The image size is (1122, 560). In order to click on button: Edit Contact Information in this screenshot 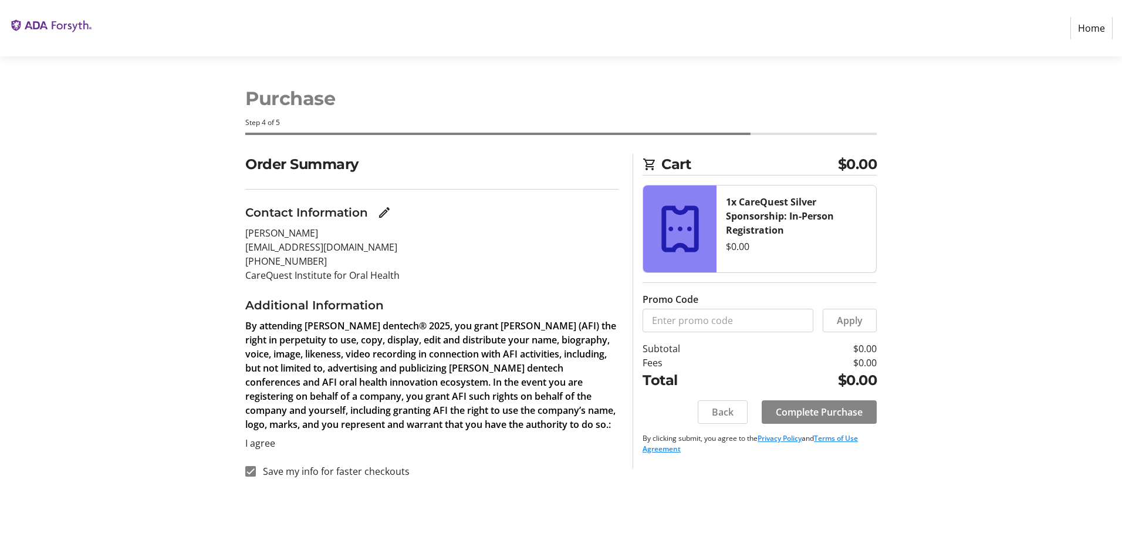, I will do `click(384, 212)`.